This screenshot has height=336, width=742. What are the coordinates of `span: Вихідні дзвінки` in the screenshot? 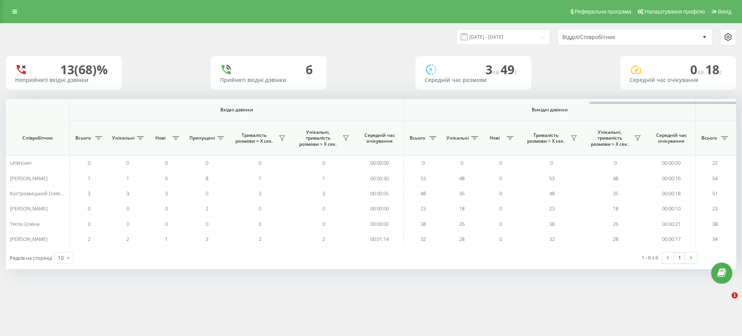 It's located at (549, 110).